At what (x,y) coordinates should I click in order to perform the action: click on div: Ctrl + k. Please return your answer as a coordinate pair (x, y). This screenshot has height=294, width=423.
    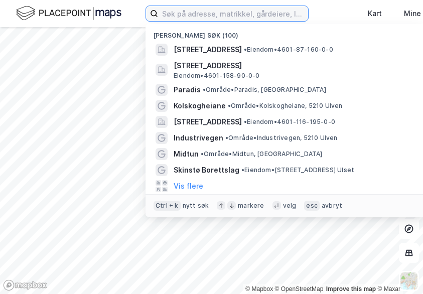
    Looking at the image, I should click on (167, 206).